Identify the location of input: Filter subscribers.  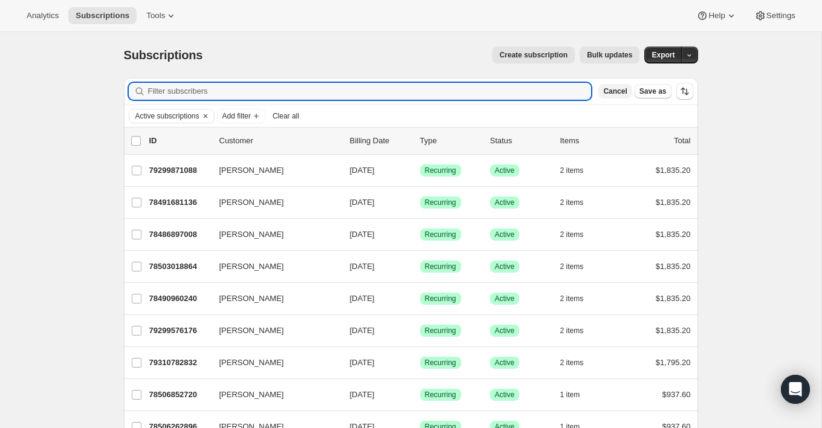
(370, 91).